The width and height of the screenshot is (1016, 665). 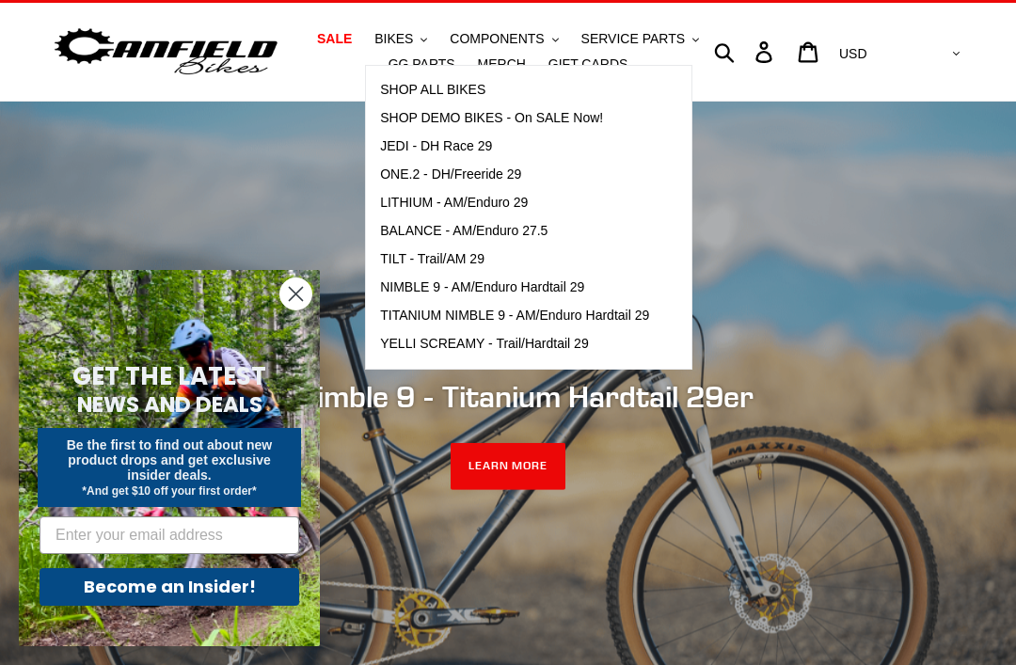 What do you see at coordinates (432, 259) in the screenshot?
I see `span: TILT - Trail/AM 29` at bounding box center [432, 259].